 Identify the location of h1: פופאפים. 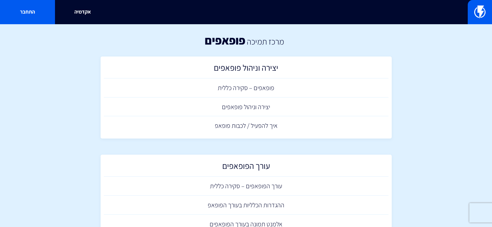
(225, 40).